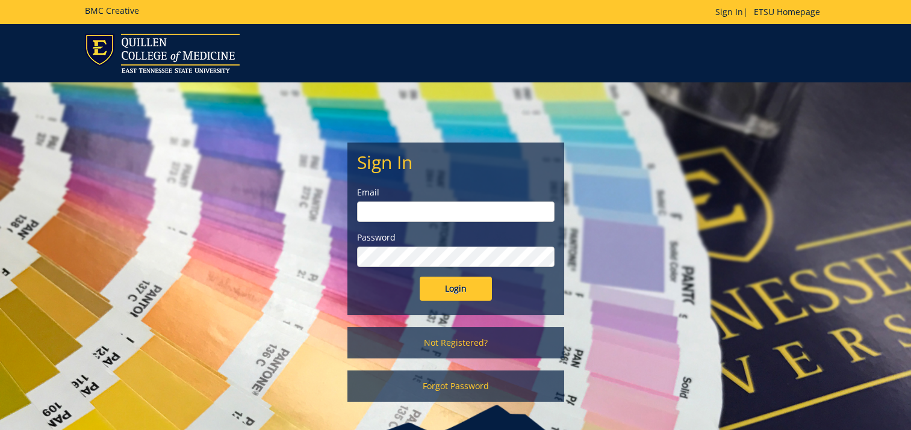 This screenshot has height=430, width=911. What do you see at coordinates (112, 10) in the screenshot?
I see `h5: BMC Creative` at bounding box center [112, 10].